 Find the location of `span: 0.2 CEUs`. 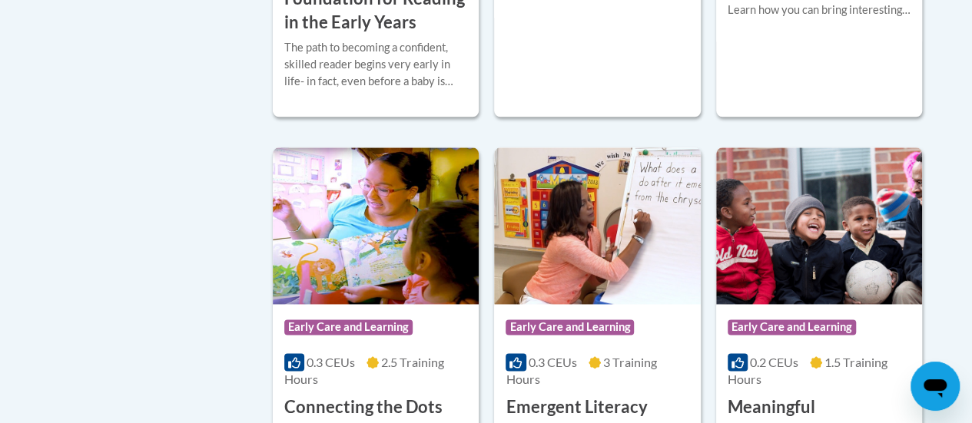

span: 0.2 CEUs is located at coordinates (774, 362).